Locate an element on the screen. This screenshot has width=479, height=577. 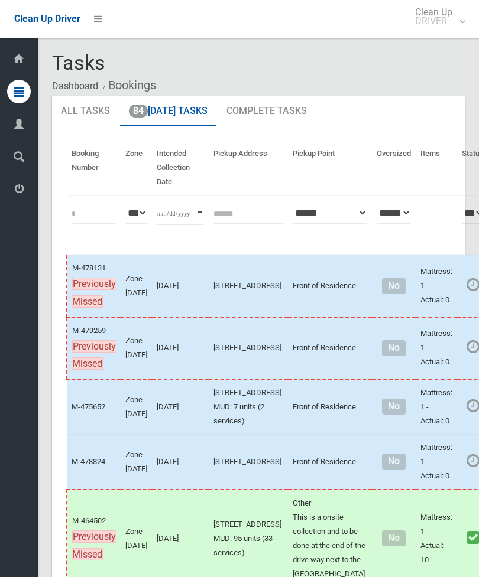
a: Dashboard is located at coordinates (75, 86).